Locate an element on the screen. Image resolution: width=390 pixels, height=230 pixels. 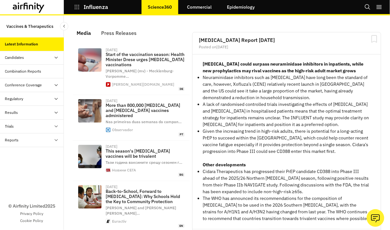
span: Nas primeiras duas semanas da campan … is located at coordinates (144, 121).